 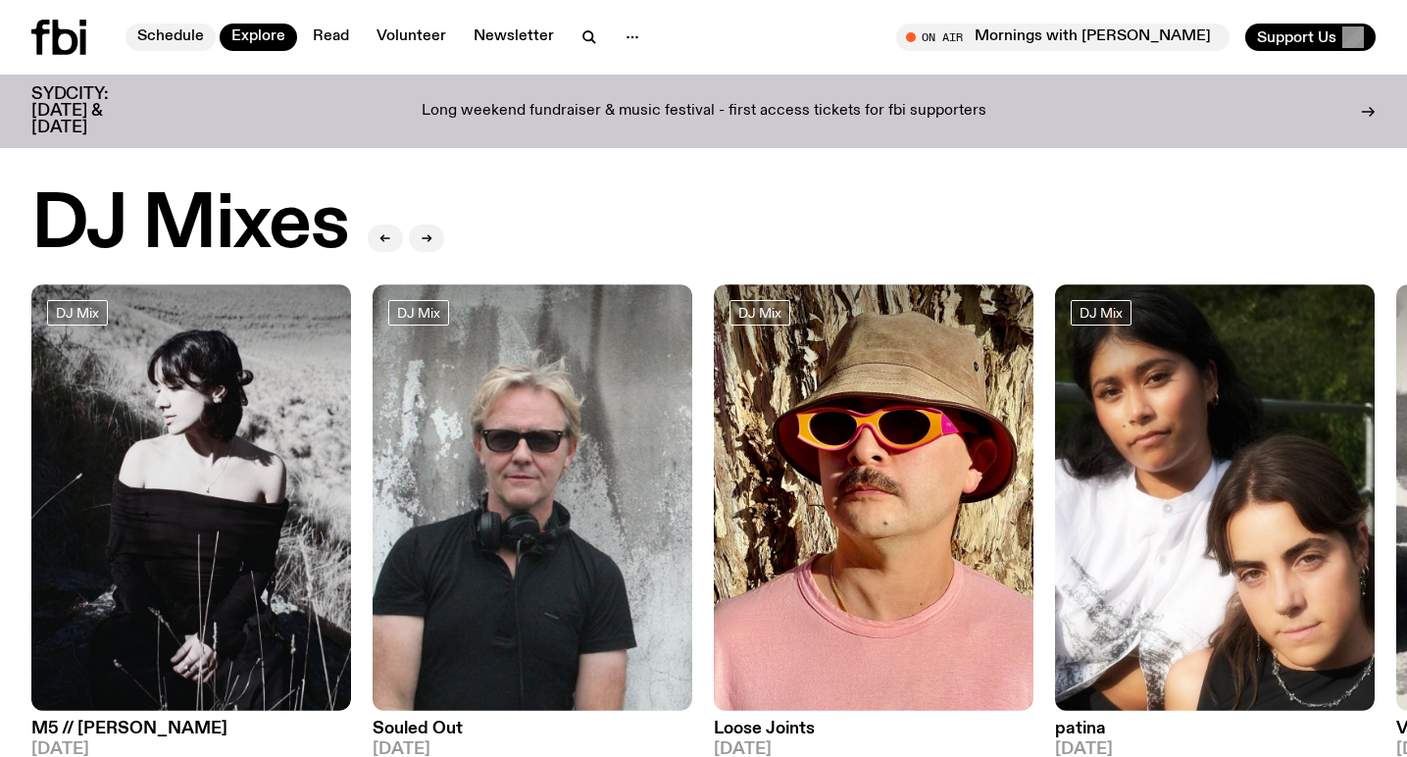 I want to click on img: Tyson stands in front of a paperbark tree wearing orange sunglasses, a suede bucket hat and a pin..., so click(x=874, y=497).